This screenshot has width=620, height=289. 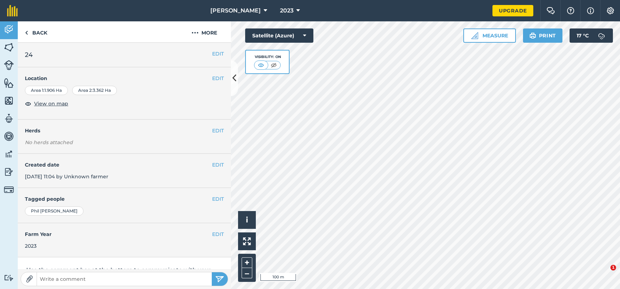 What do you see at coordinates (571, 11) in the screenshot?
I see `img: A question mark icon` at bounding box center [571, 11].